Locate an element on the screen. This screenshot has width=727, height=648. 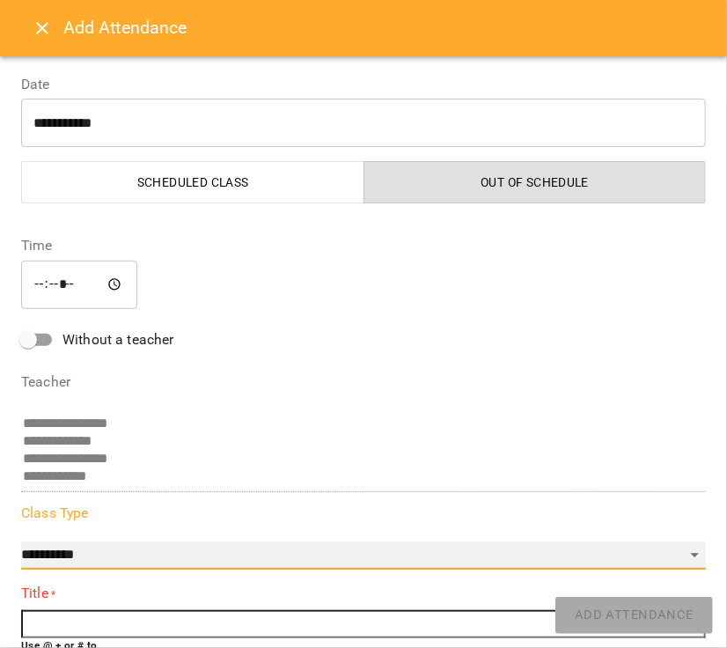
label: Class Type is located at coordinates (364, 513).